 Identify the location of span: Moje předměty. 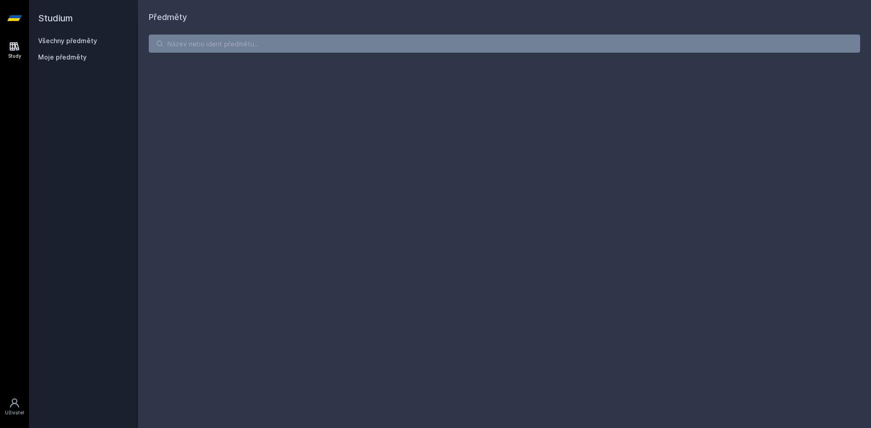
(62, 57).